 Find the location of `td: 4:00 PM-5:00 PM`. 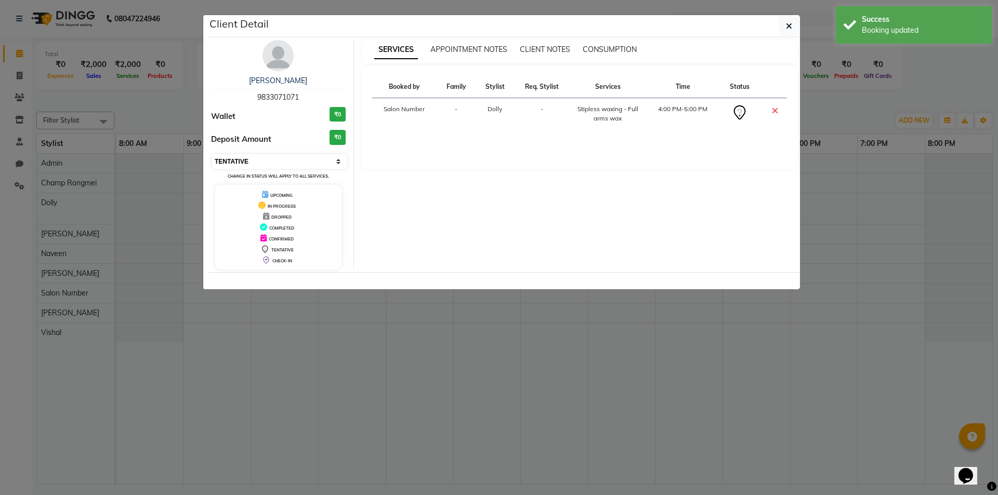

td: 4:00 PM-5:00 PM is located at coordinates (683, 114).